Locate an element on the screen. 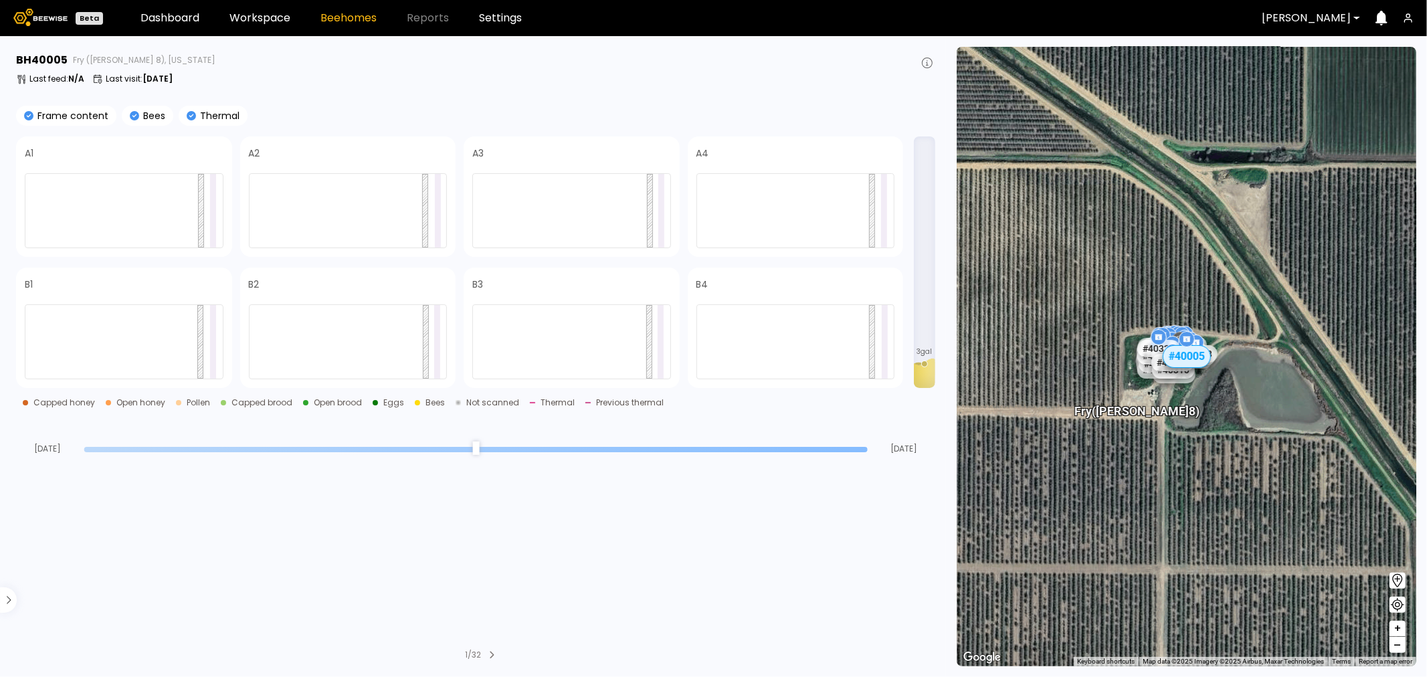 This screenshot has height=677, width=1427. div: # 40704 is located at coordinates (1159, 370).